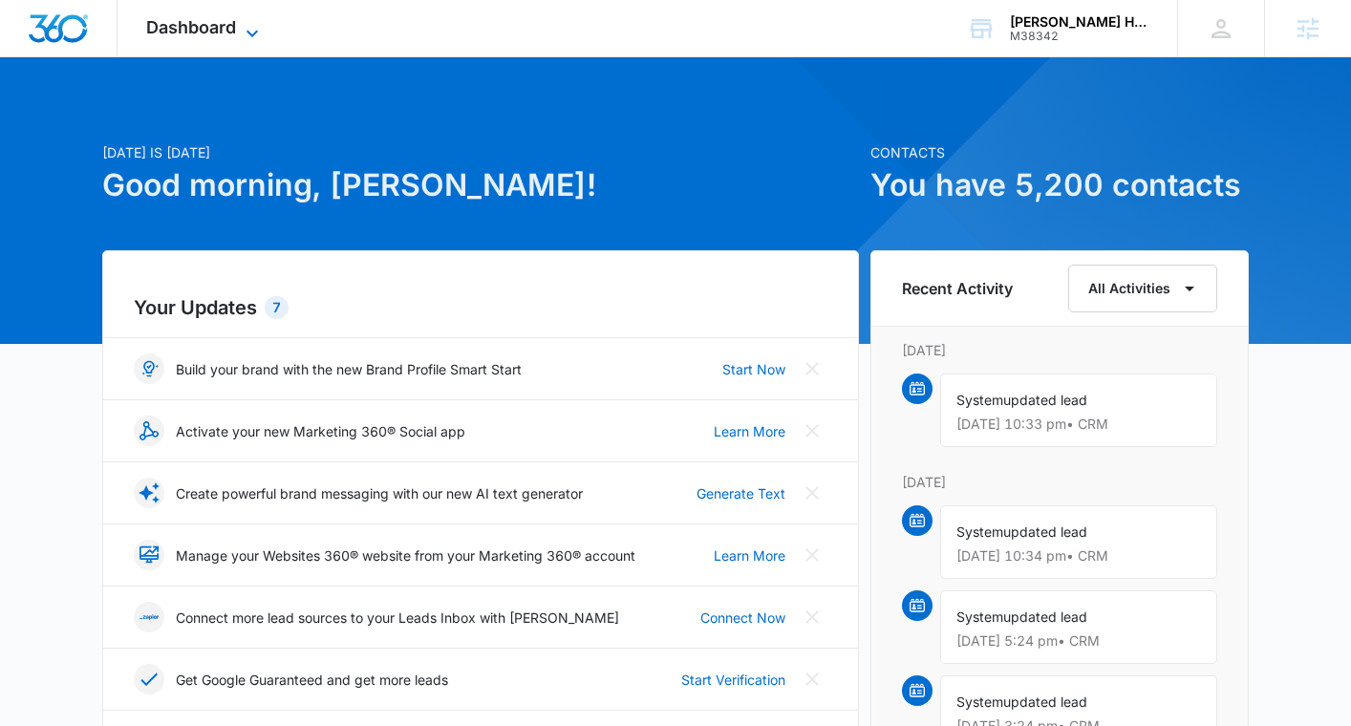 The height and width of the screenshot is (726, 1351). What do you see at coordinates (1059, 152) in the screenshot?
I see `p: Contacts` at bounding box center [1059, 152].